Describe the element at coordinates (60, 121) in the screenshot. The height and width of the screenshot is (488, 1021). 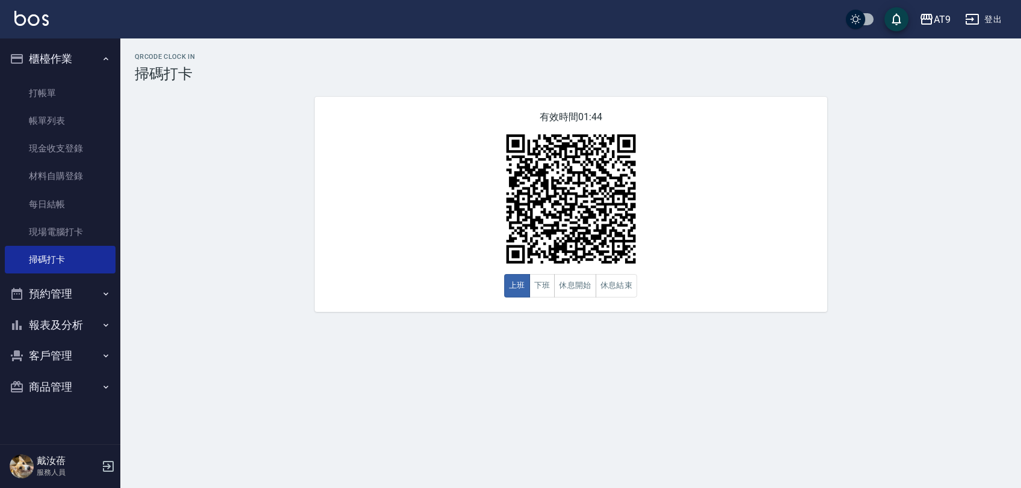
I see `a: 帳單列表` at that location.